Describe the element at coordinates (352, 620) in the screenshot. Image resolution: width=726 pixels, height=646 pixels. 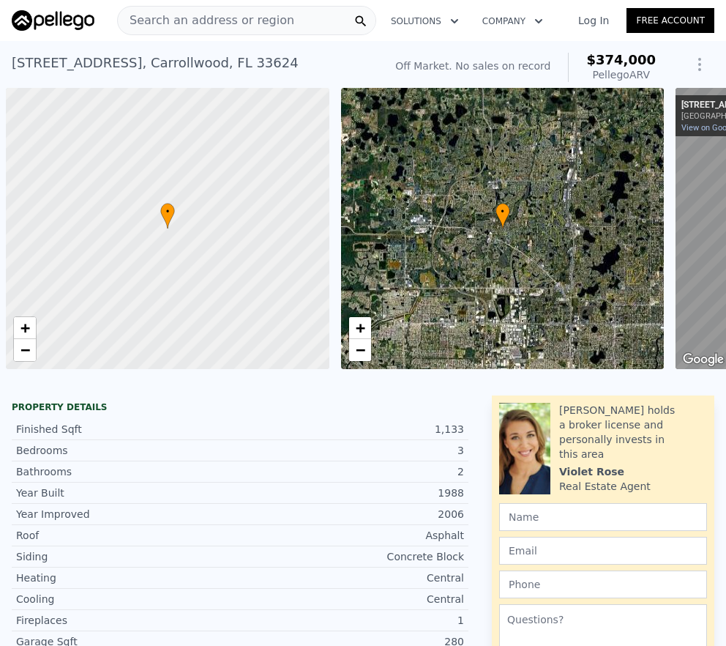
I see `div: 1` at that location.